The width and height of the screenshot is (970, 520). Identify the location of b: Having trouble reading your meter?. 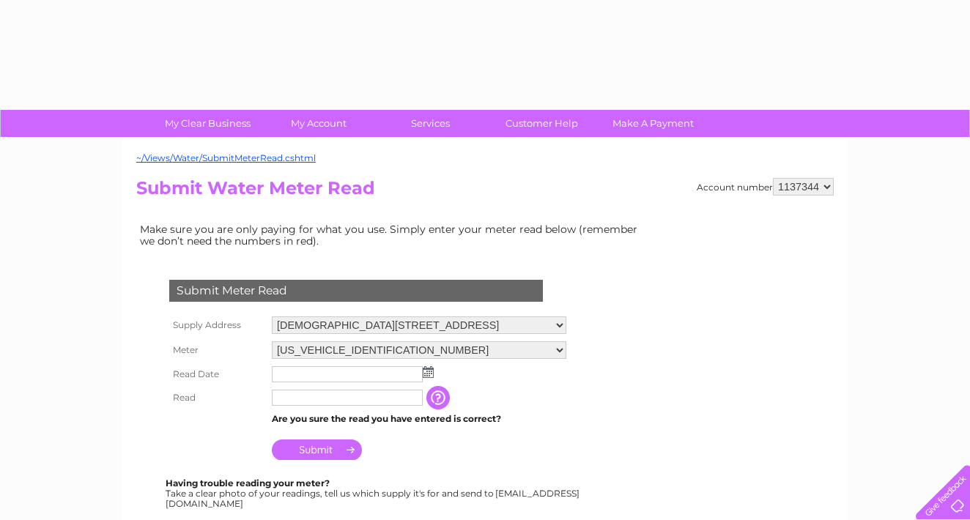
(248, 483).